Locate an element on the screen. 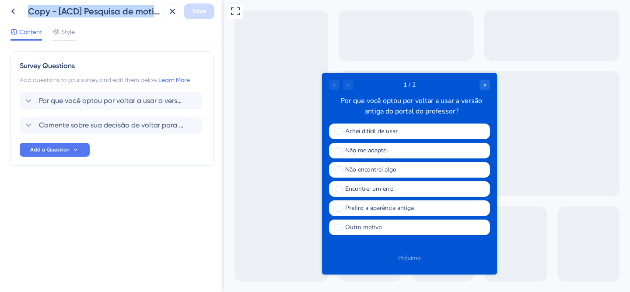 This screenshot has width=630, height=292. a: Learn More is located at coordinates (174, 80).